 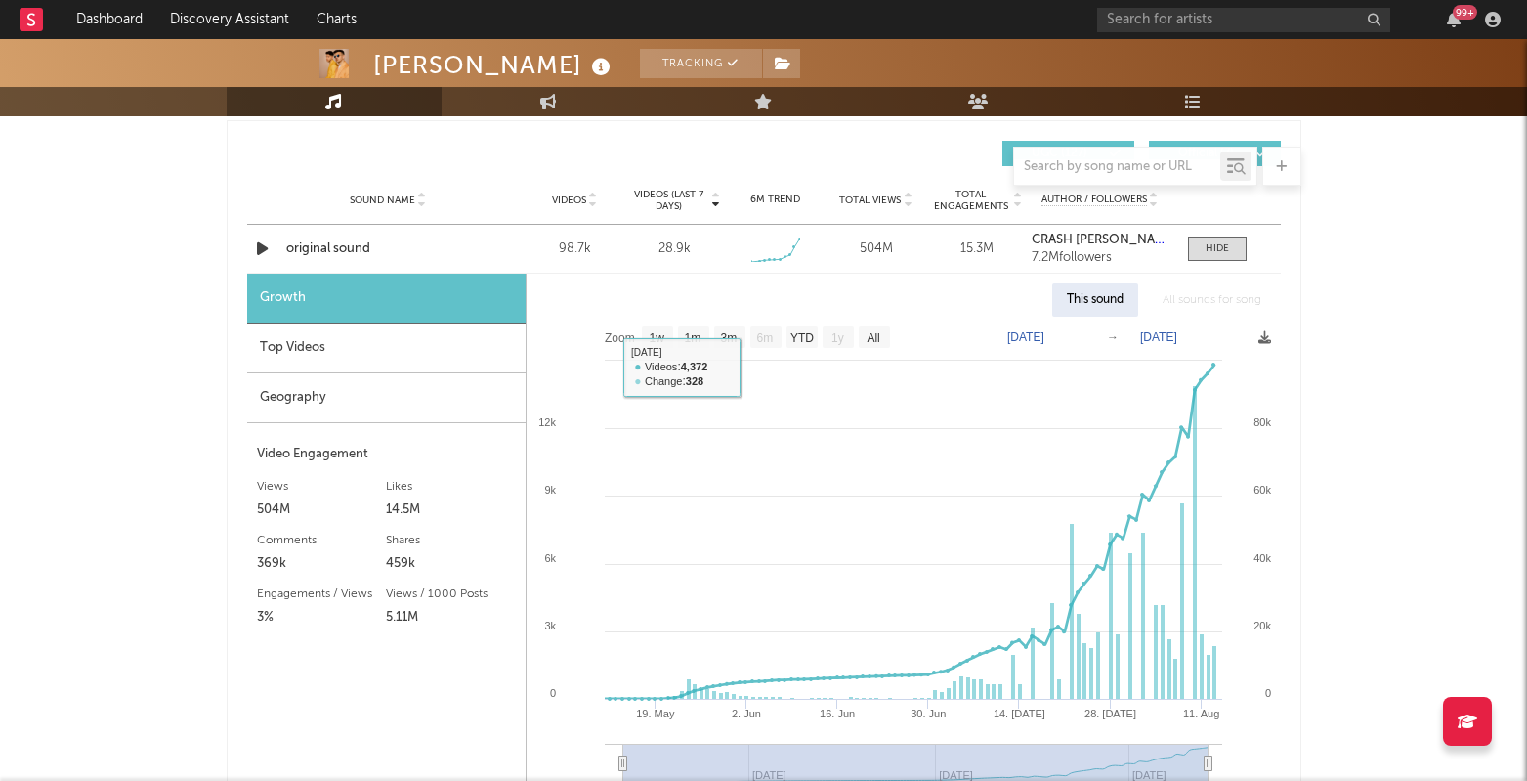 What do you see at coordinates (321, 540) in the screenshot?
I see `div: Comments` at bounding box center [321, 540].